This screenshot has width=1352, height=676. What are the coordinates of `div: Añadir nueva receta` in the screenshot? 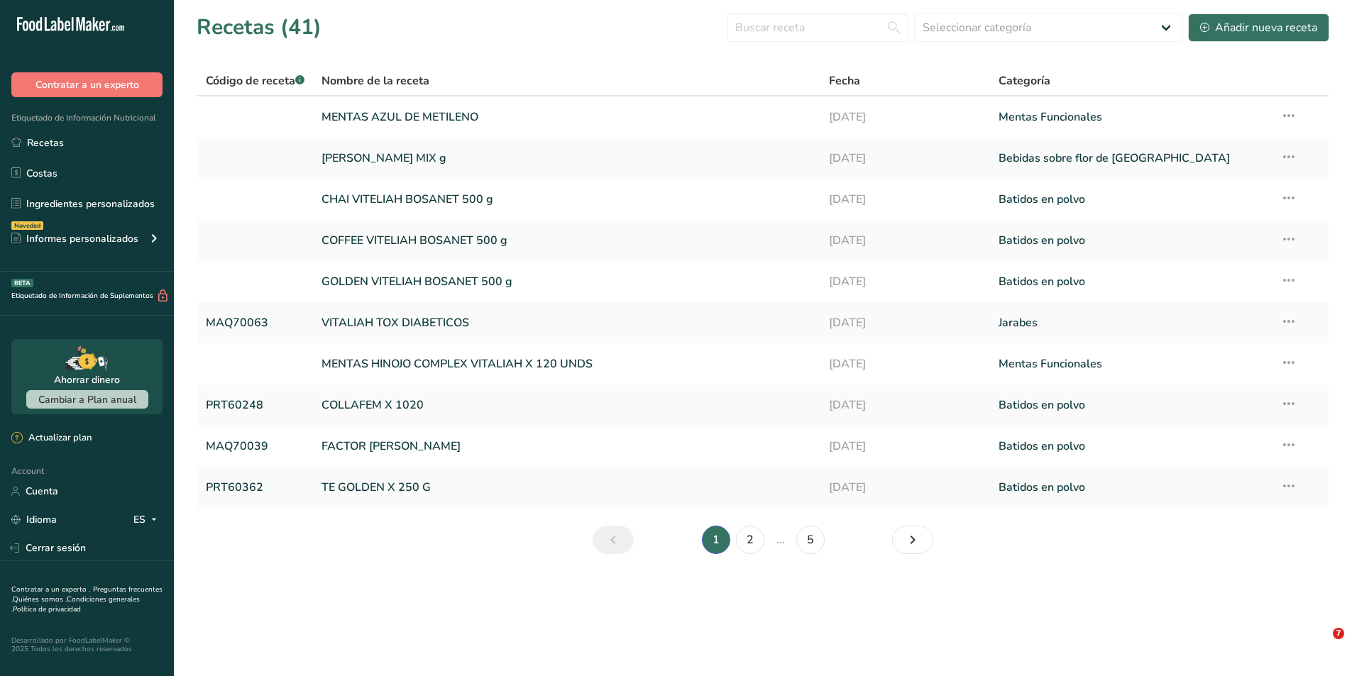 It's located at (1258, 28).